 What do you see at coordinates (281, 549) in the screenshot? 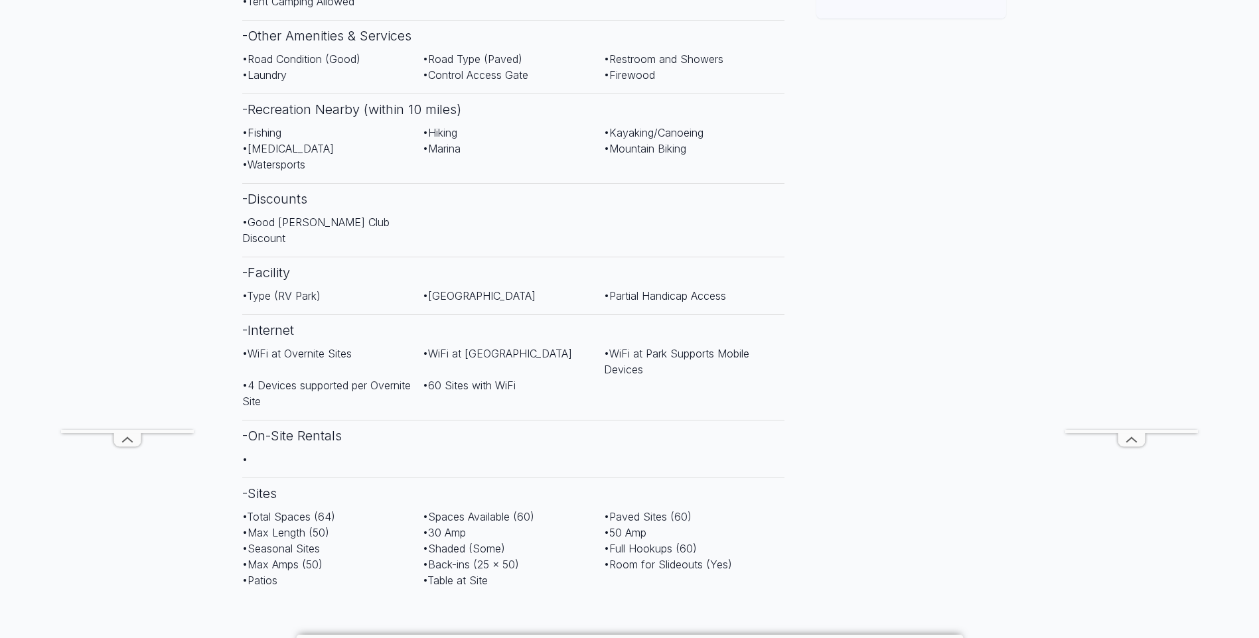
I see `span: • Seasonal Sites` at bounding box center [281, 549].